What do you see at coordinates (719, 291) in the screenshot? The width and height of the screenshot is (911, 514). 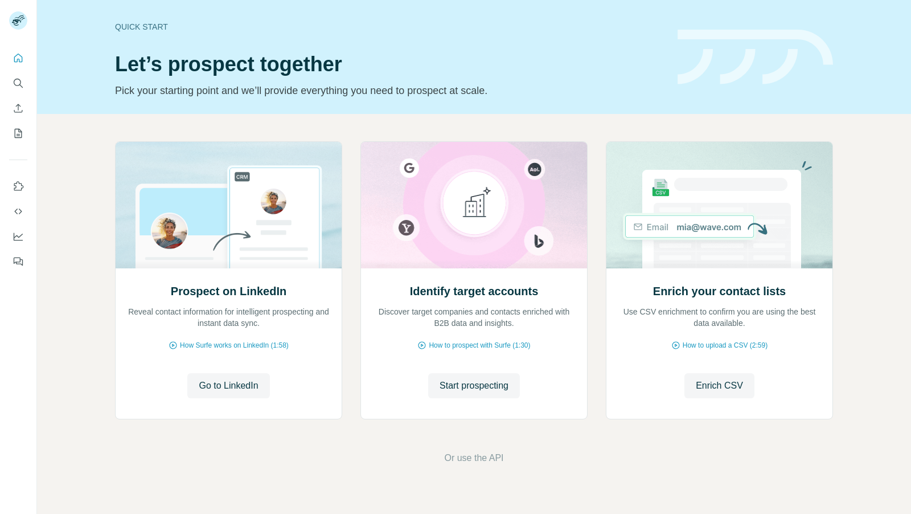 I see `h2: Enrich your contact lists` at bounding box center [719, 291].